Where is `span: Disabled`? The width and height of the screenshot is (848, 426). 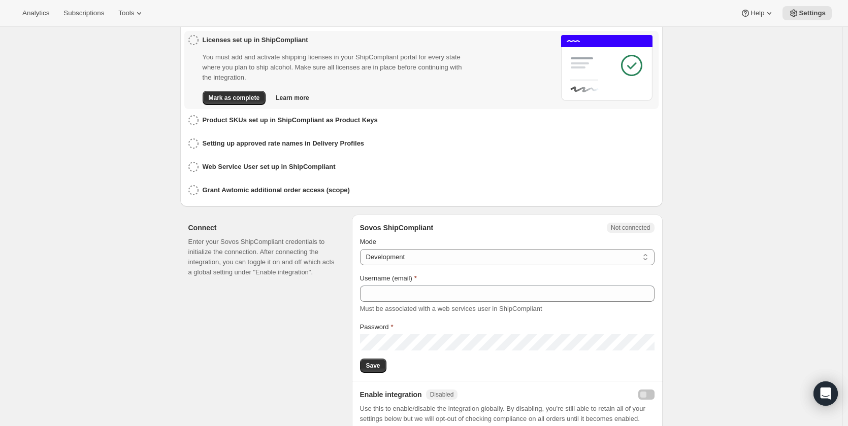
span: Disabled is located at coordinates (442, 395).